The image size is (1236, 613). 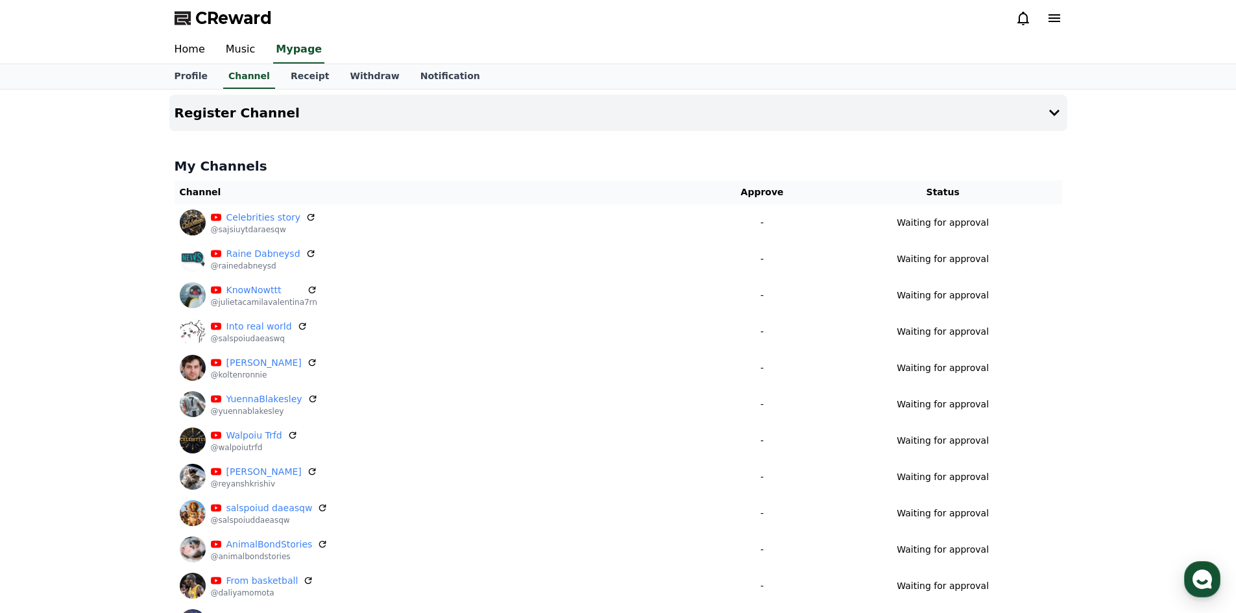 I want to click on img: salspoiud daeasqw, so click(x=193, y=513).